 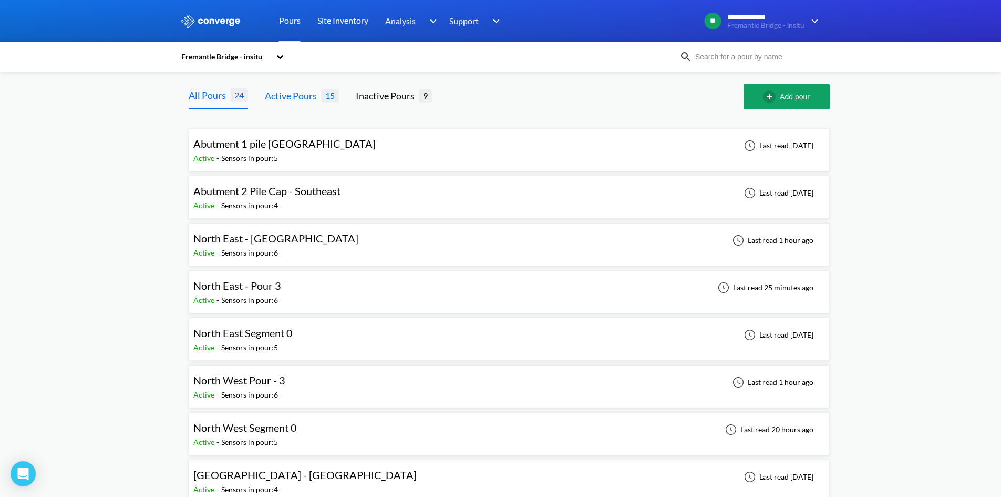 I want to click on div: Fremantle Bridge - insitu, so click(x=225, y=57).